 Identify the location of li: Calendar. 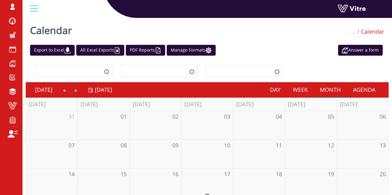
(370, 32).